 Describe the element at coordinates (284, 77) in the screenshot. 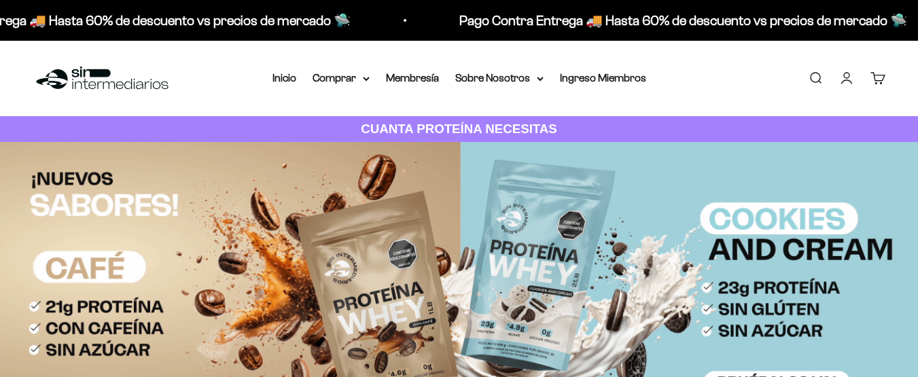

I see `a: Inicio` at that location.